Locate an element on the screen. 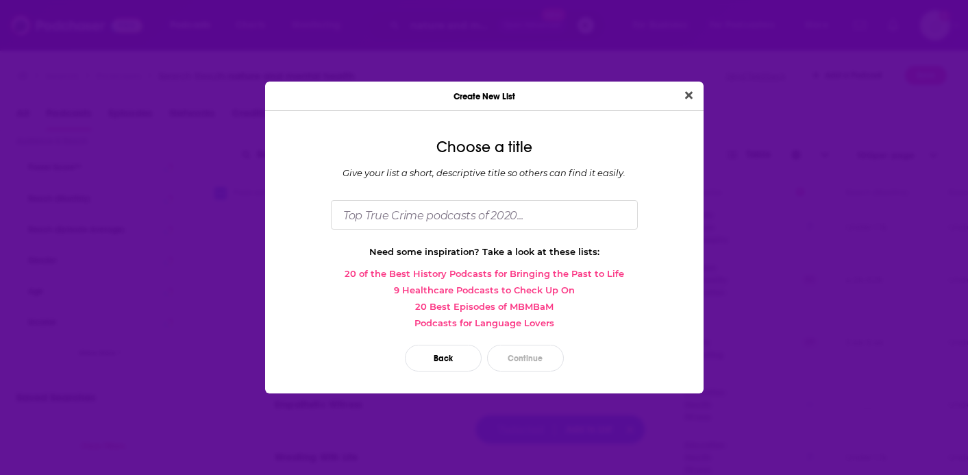 The image size is (968, 475). a: 9 Healthcare Podcasts to Check Up On is located at coordinates (484, 290).